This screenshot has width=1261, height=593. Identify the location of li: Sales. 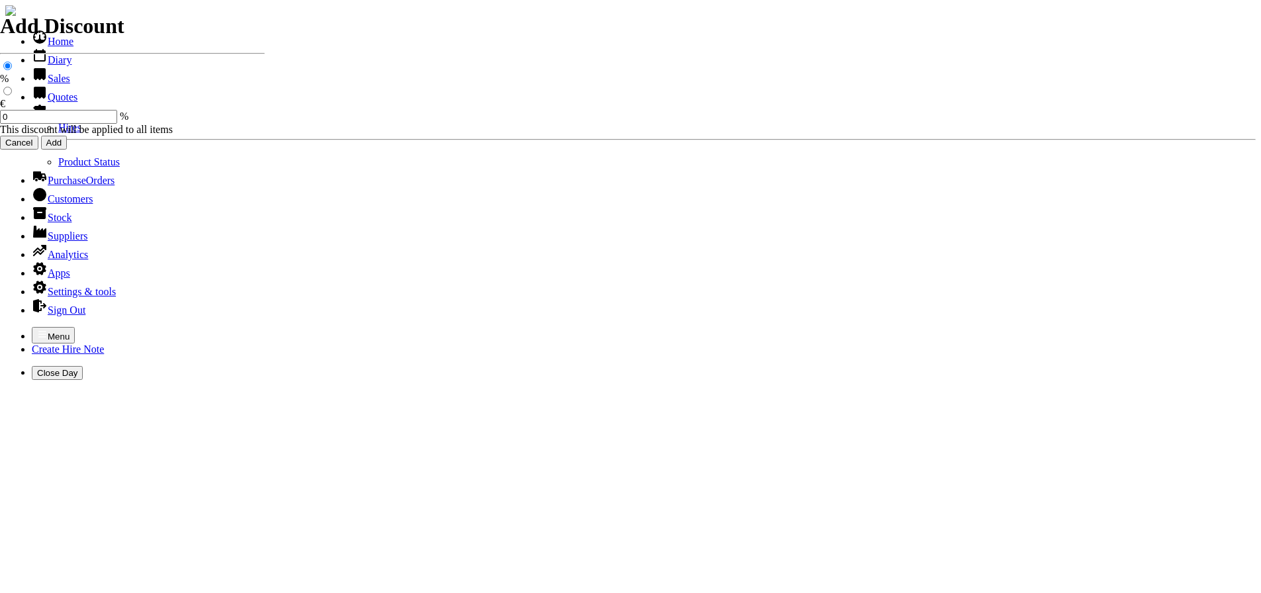
(643, 75).